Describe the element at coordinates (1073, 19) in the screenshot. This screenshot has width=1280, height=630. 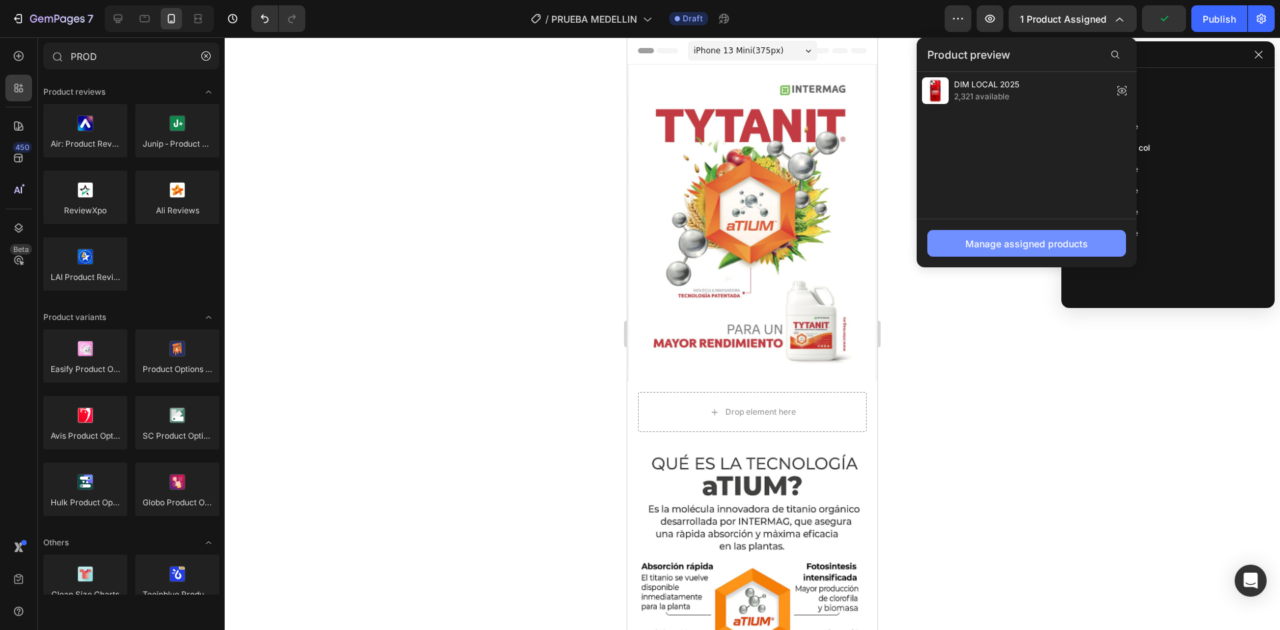
I see `button: 1 product assigned` at that location.